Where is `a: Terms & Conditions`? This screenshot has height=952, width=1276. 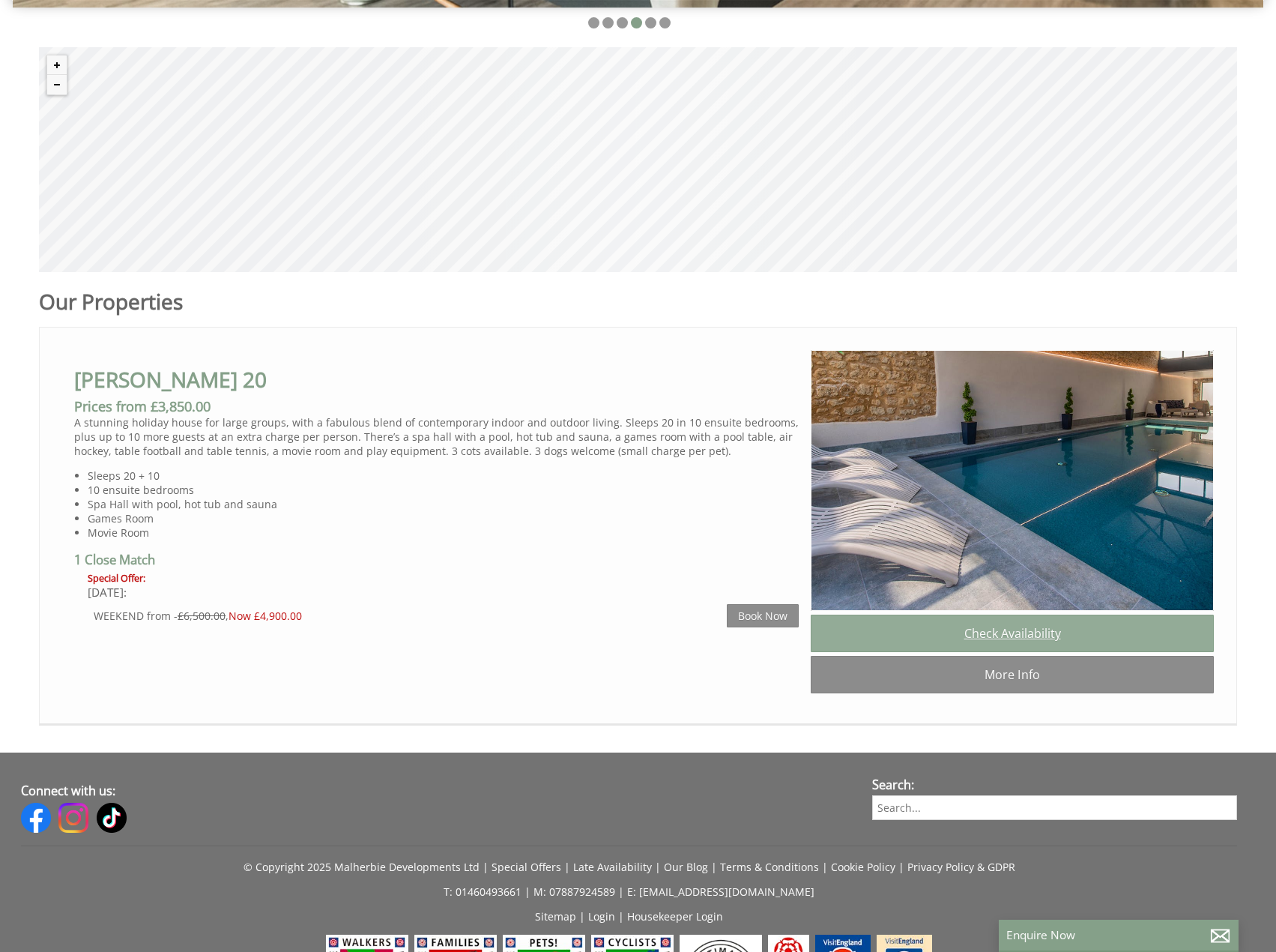 a: Terms & Conditions is located at coordinates (770, 867).